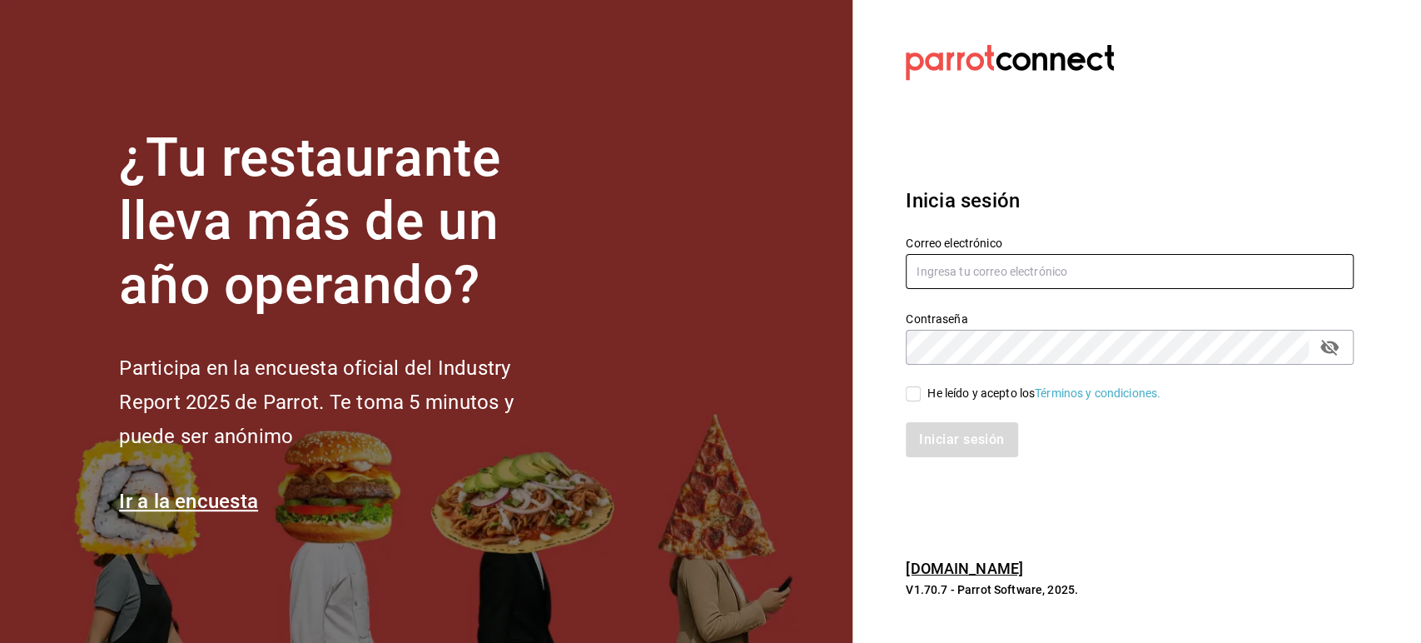  Describe the element at coordinates (1130, 589) in the screenshot. I see `p: V1.70.7 - Parrot Software, 2025.` at that location.